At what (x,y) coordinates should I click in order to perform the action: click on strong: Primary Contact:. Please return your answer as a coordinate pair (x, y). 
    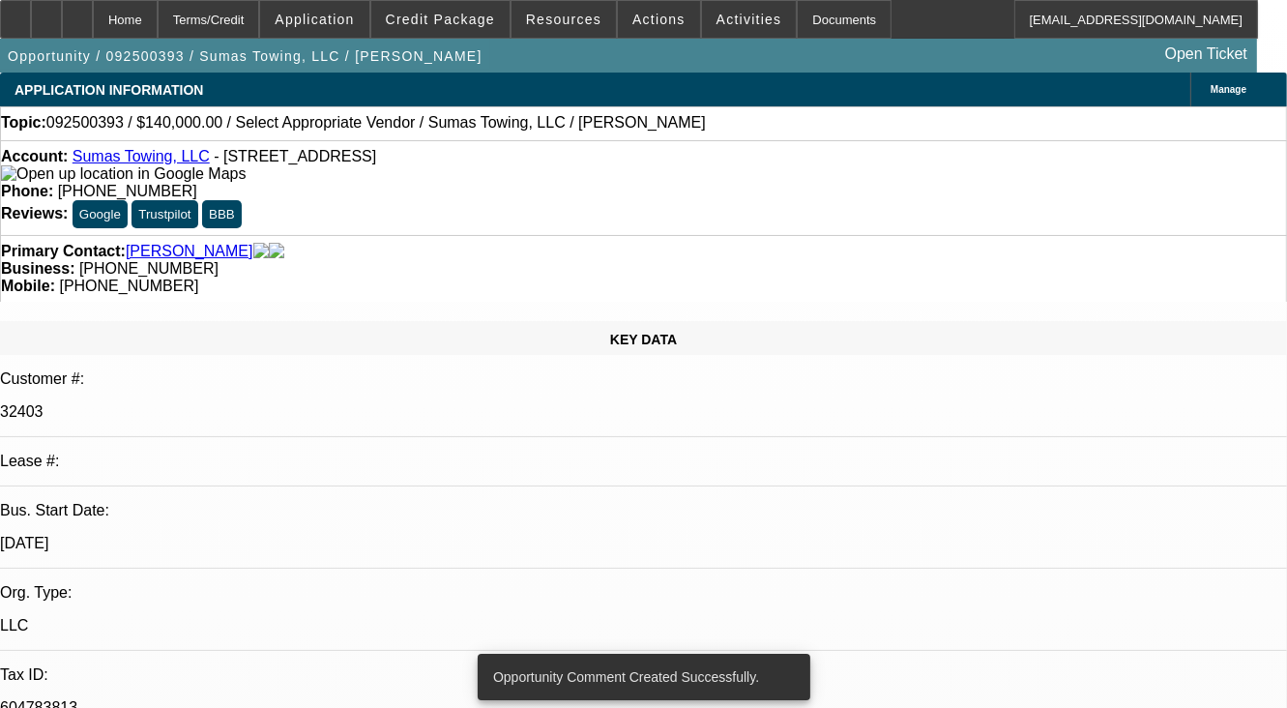
    Looking at the image, I should click on (63, 251).